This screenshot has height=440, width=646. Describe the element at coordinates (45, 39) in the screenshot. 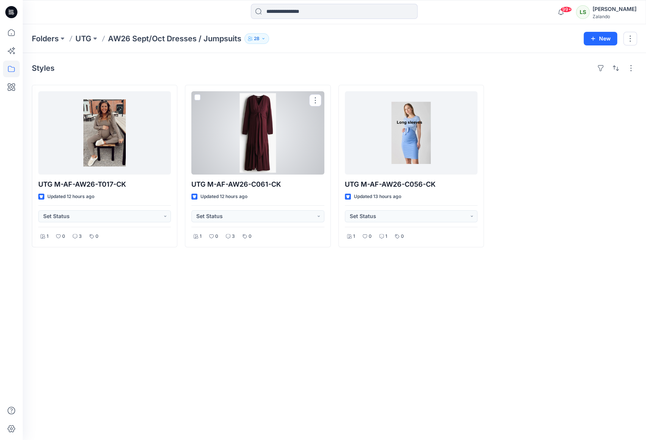

I see `a: Folders` at that location.